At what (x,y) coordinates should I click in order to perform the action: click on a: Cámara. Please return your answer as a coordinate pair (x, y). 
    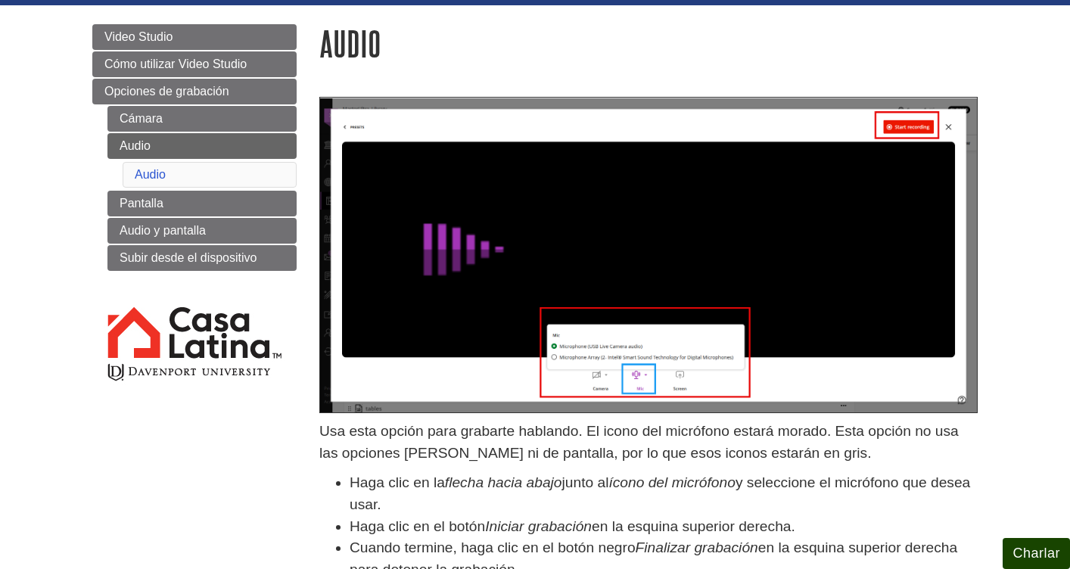
    Looking at the image, I should click on (202, 119).